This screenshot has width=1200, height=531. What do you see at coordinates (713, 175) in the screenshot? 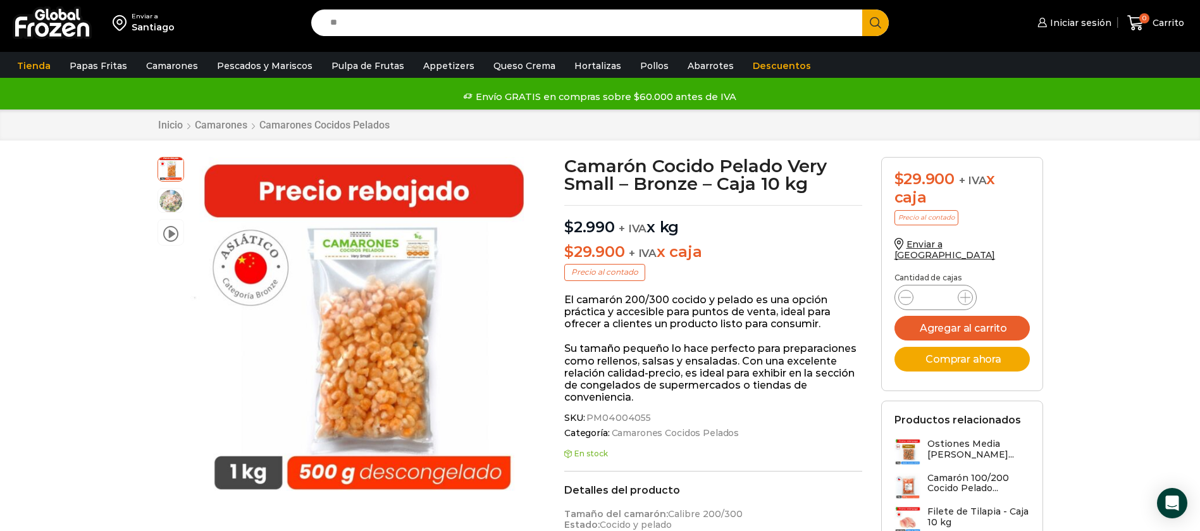
I see `h1: Camarón Cocido Pelado Very Small – Bronze – Caja 10 kg` at bounding box center [713, 175].